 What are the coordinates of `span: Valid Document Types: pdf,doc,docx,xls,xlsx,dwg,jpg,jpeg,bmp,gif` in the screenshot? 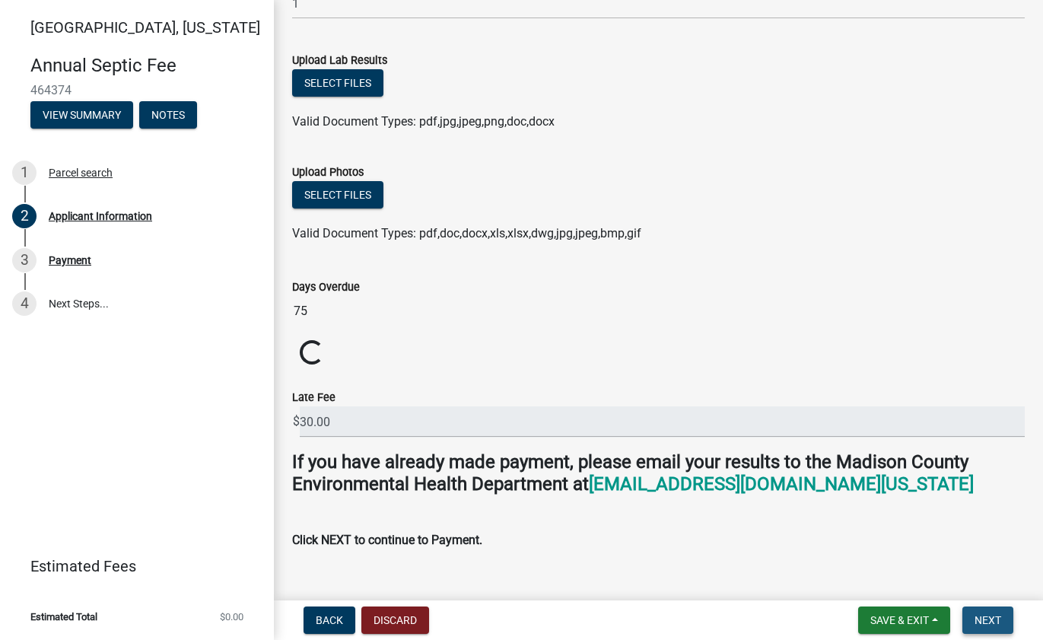 It's located at (466, 233).